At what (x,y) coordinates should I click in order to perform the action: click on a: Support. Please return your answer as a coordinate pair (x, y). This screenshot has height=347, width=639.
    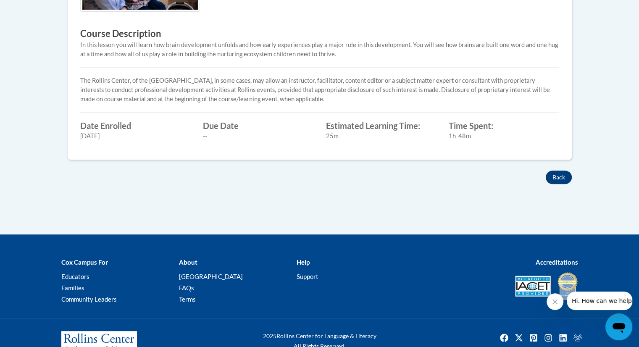
    Looking at the image, I should click on (307, 276).